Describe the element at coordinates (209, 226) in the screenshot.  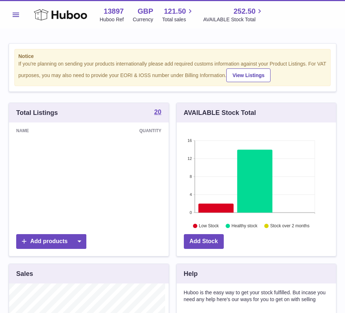
I see `text: Low Stock` at that location.